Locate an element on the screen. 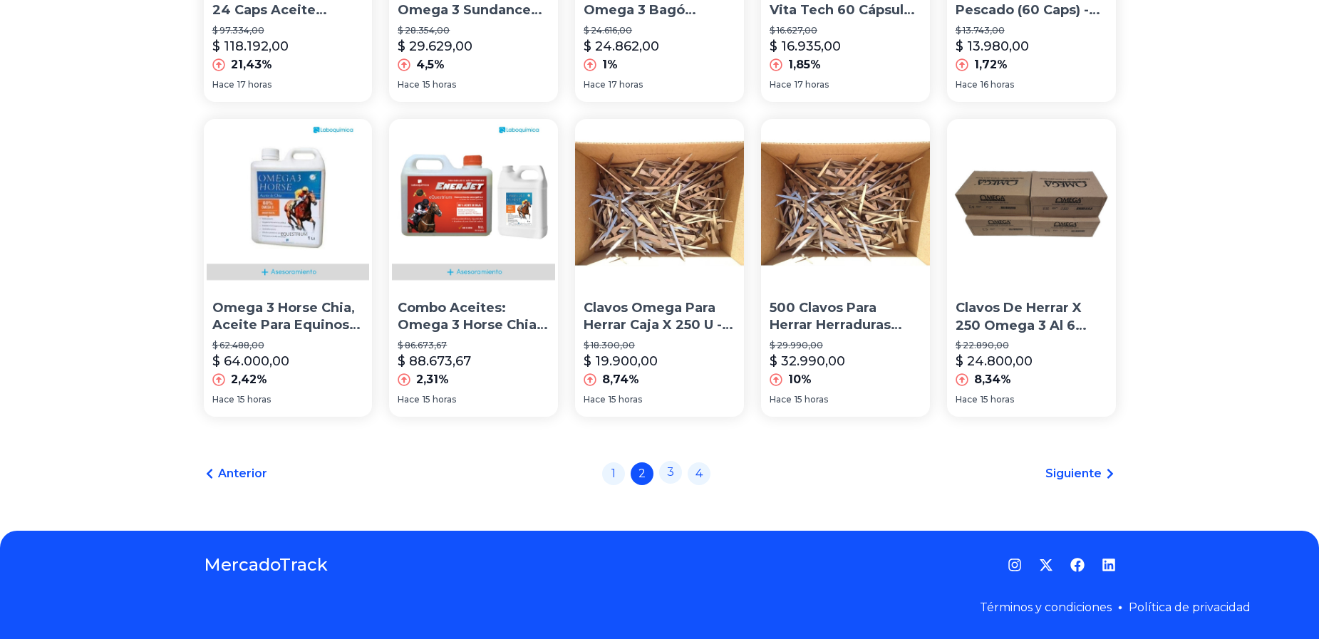  p: $ 24.862,00 is located at coordinates (621, 46).